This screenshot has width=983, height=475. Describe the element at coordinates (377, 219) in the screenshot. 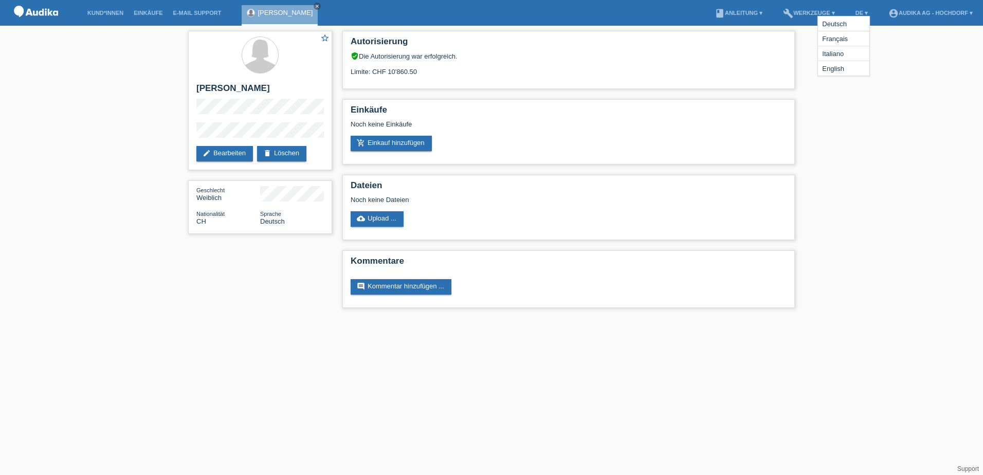

I see `a: cloud_uploadUpload ...` at that location.